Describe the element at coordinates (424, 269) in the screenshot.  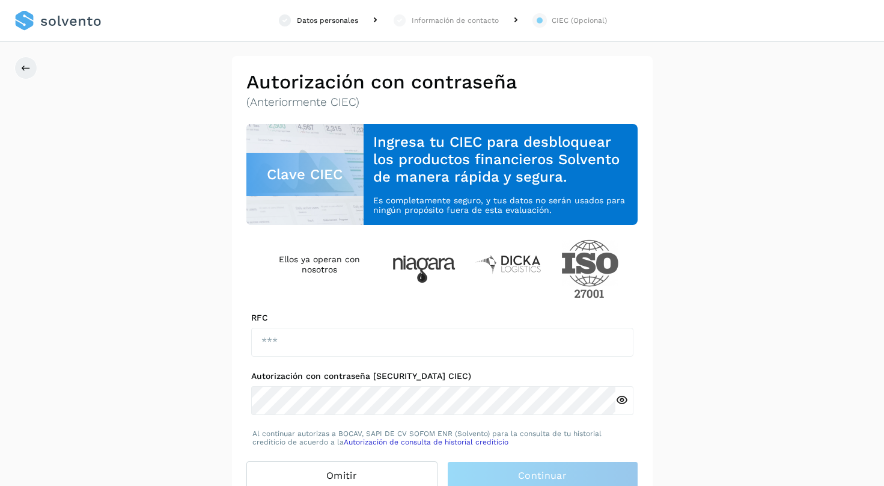
I see `img: Niagara` at that location.